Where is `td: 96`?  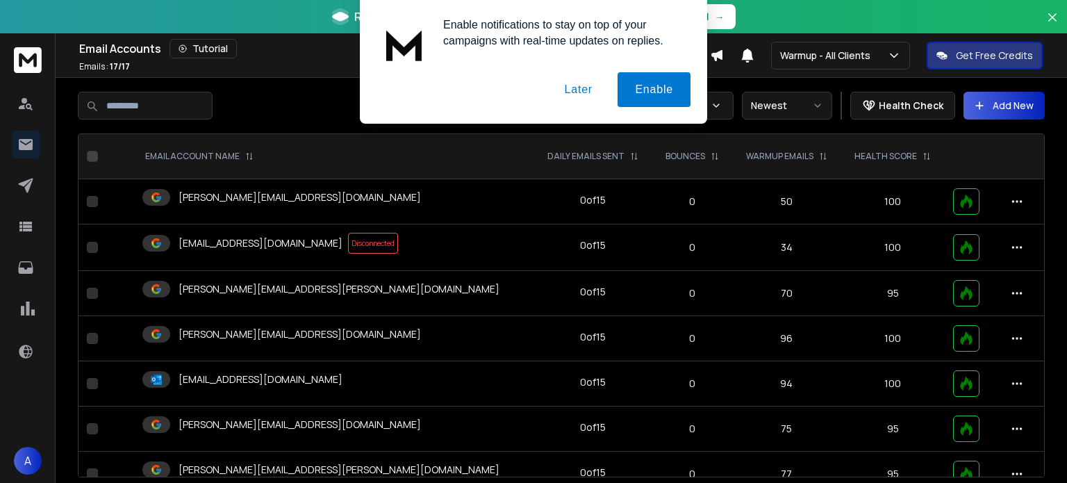
td: 96 is located at coordinates (786, 338).